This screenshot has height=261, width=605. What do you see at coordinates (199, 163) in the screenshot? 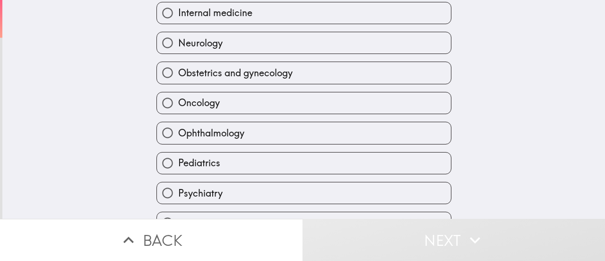
I see `span: Pediatrics` at bounding box center [199, 163].